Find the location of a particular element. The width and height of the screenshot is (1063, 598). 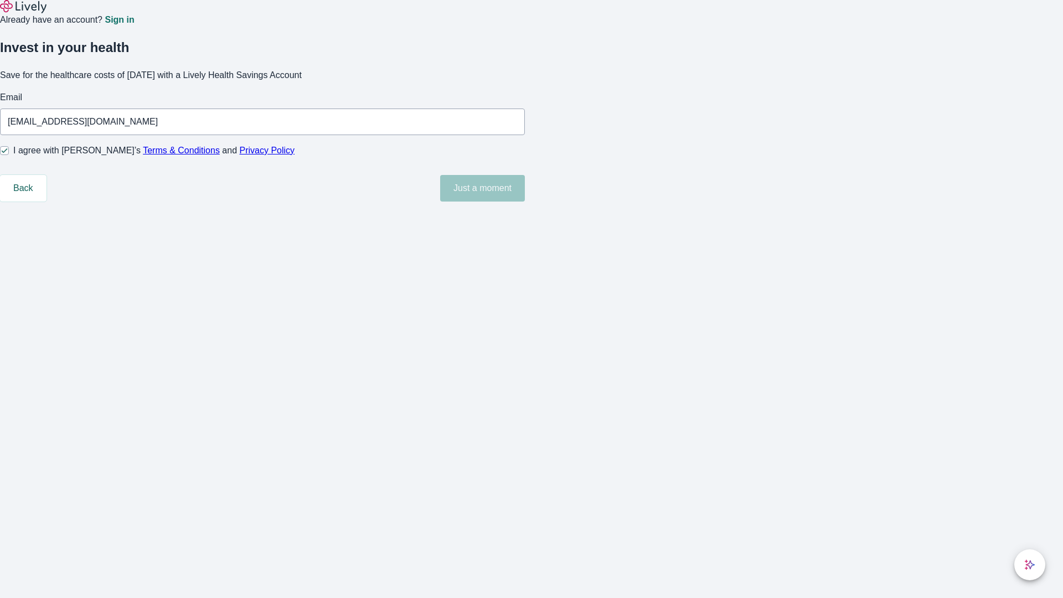

a: Terms & Conditions is located at coordinates (181, 150).